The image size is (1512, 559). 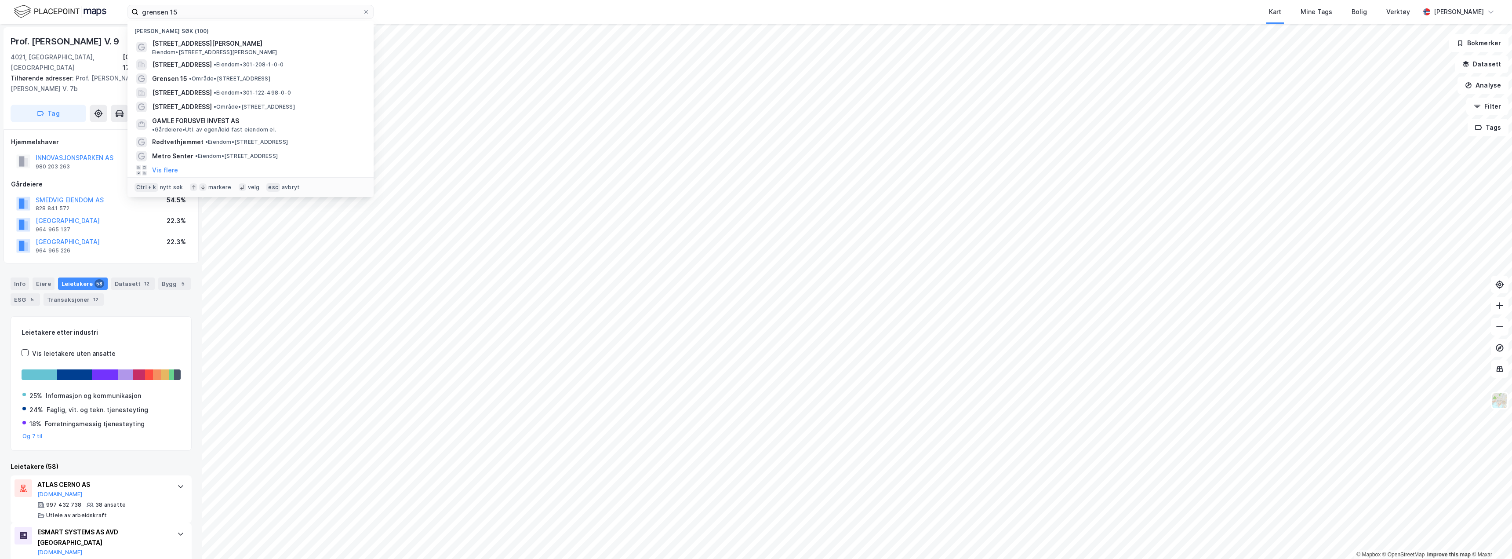 I want to click on div: Kart, so click(x=1275, y=12).